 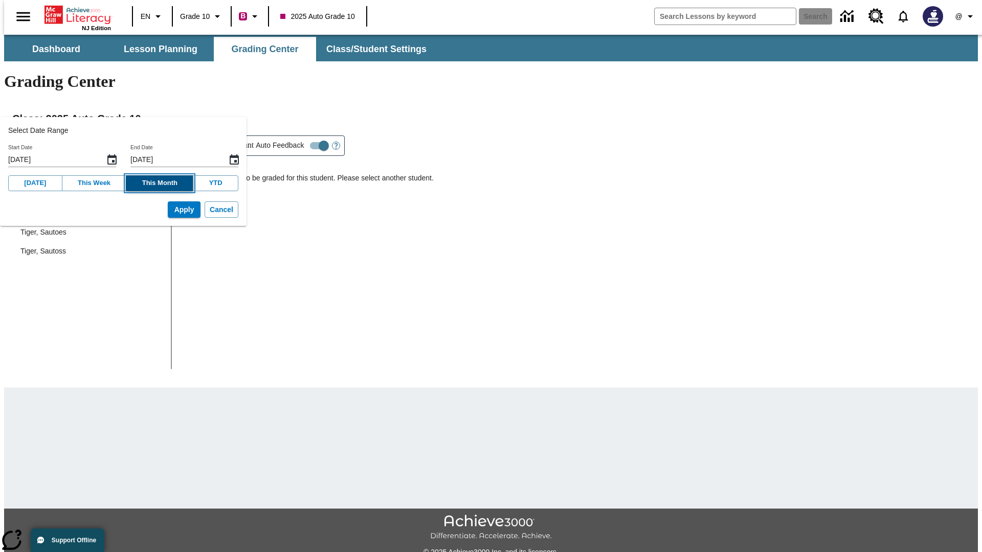 I want to click on a: Resource Center, Will open in new tab, so click(x=876, y=16).